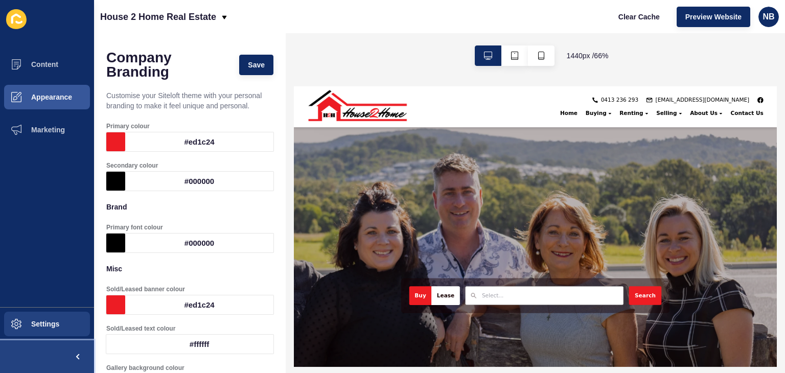 The width and height of the screenshot is (785, 373). What do you see at coordinates (97, 31) in the screenshot?
I see `a: logo` at bounding box center [97, 31].